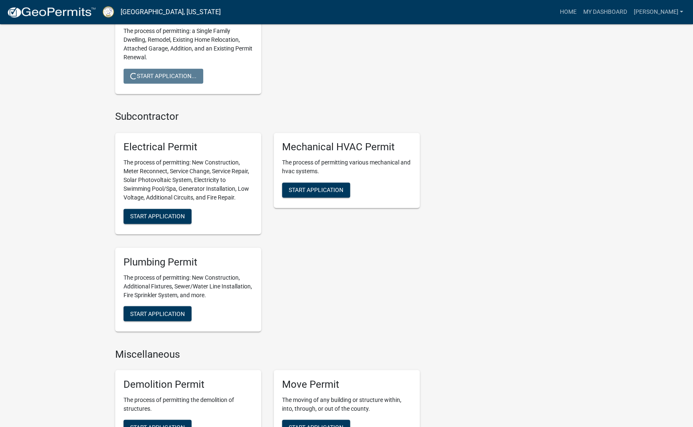 The image size is (693, 427). Describe the element at coordinates (188, 180) in the screenshot. I see `p: The process of permitting: New Construction, Meter Reconnect, Service Change, Service Repair, Sol...` at that location.